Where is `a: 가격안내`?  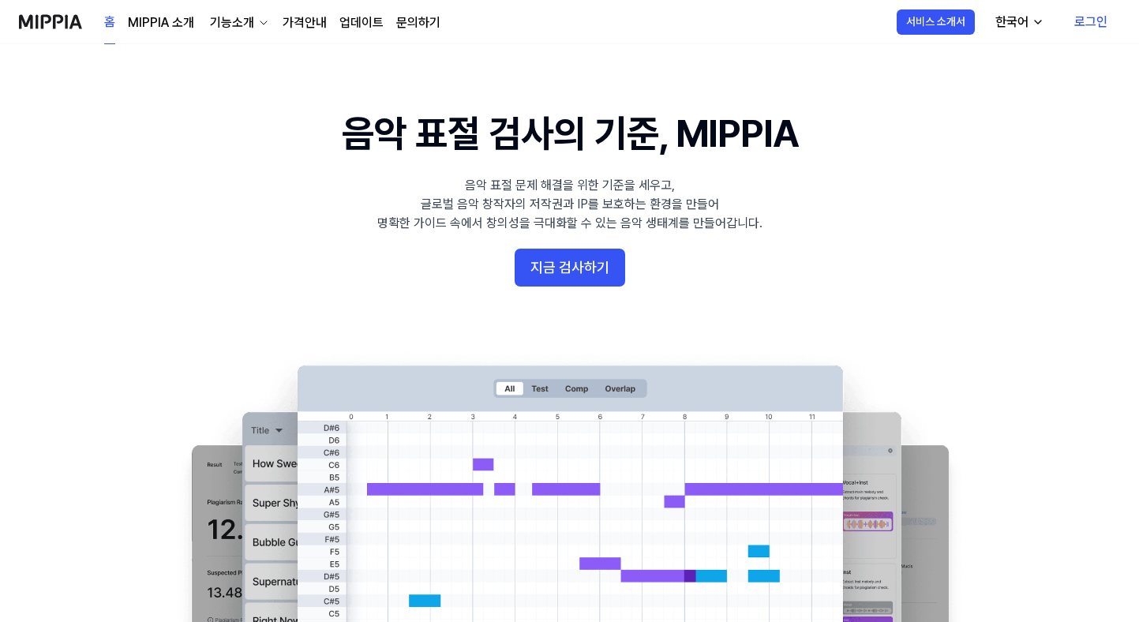 a: 가격안내 is located at coordinates (305, 23).